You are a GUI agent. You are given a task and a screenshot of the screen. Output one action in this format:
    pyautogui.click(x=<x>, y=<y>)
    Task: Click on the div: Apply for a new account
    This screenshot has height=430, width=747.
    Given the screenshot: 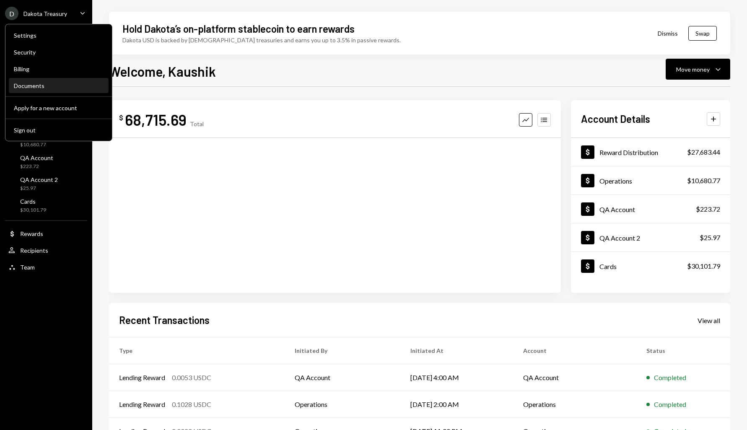 What is the action you would take?
    pyautogui.click(x=59, y=108)
    